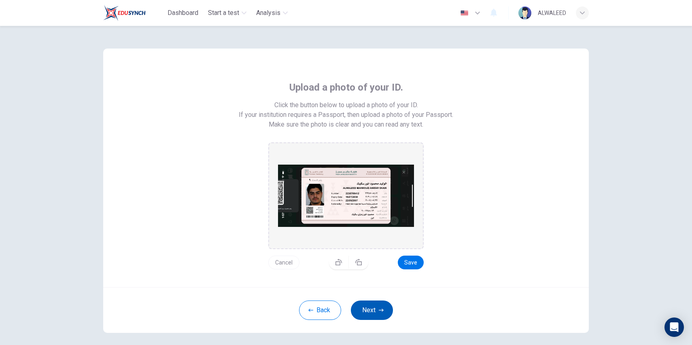 The height and width of the screenshot is (345, 692). What do you see at coordinates (372, 310) in the screenshot?
I see `button: Next` at bounding box center [372, 310].